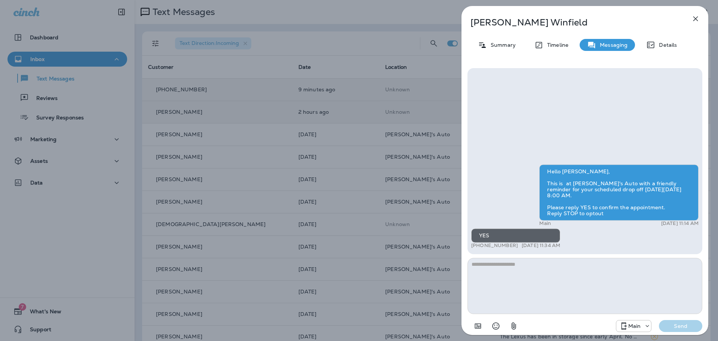  Describe the element at coordinates (515, 235) in the screenshot. I see `div: YES` at that location.